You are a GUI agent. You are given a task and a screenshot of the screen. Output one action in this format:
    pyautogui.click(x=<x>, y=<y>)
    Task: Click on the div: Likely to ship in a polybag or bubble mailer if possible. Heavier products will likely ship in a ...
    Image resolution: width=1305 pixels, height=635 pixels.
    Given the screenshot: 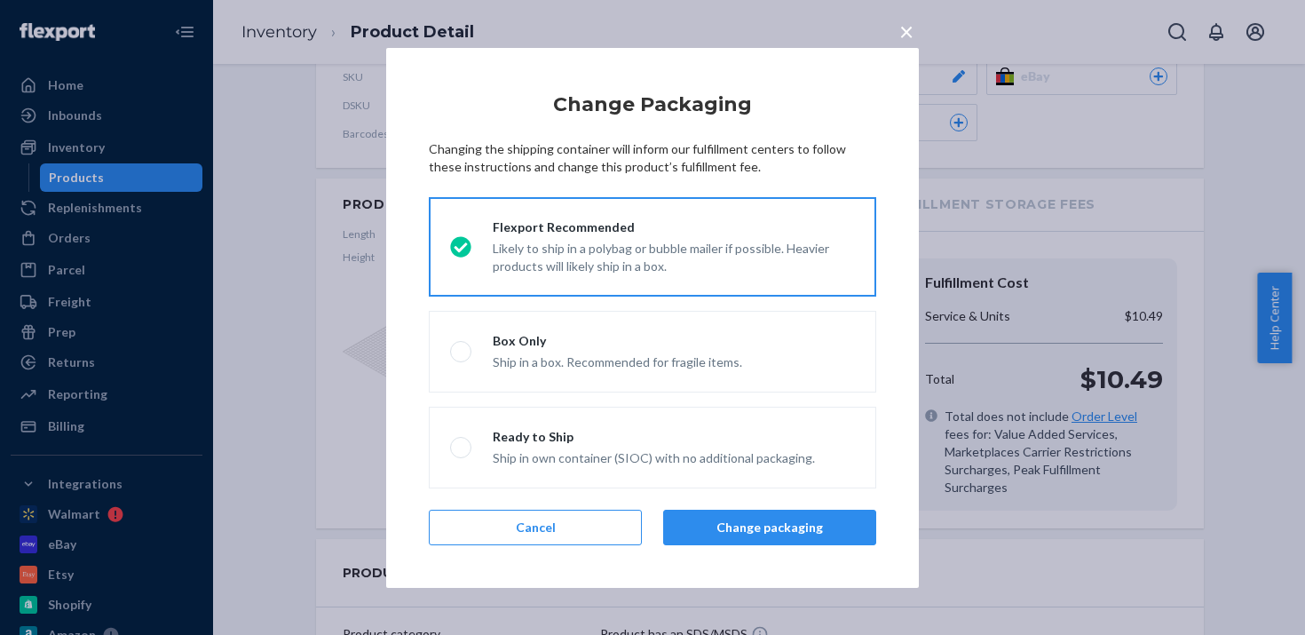 What is the action you would take?
    pyautogui.click(x=674, y=256)
    